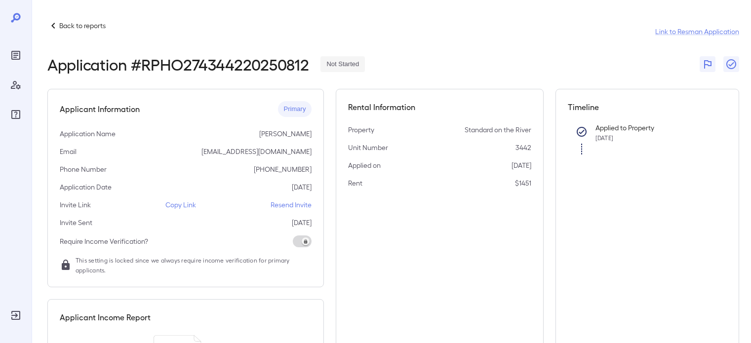 The image size is (751, 343). What do you see at coordinates (193, 265) in the screenshot?
I see `span: This setting is locked since we always require income verification for primary applicants.` at bounding box center [193, 265].